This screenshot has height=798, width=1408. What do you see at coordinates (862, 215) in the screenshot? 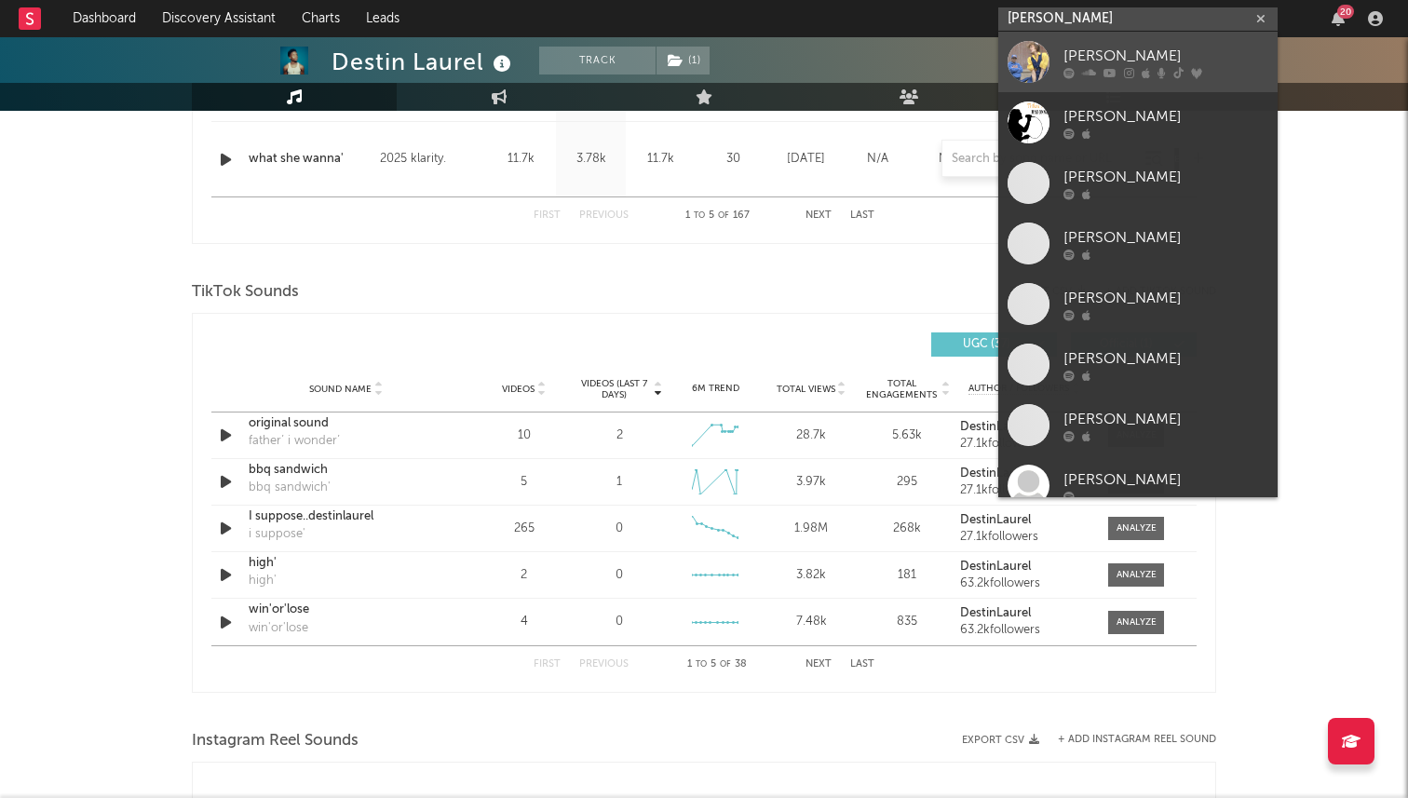
I see `button: Last` at bounding box center [862, 215].